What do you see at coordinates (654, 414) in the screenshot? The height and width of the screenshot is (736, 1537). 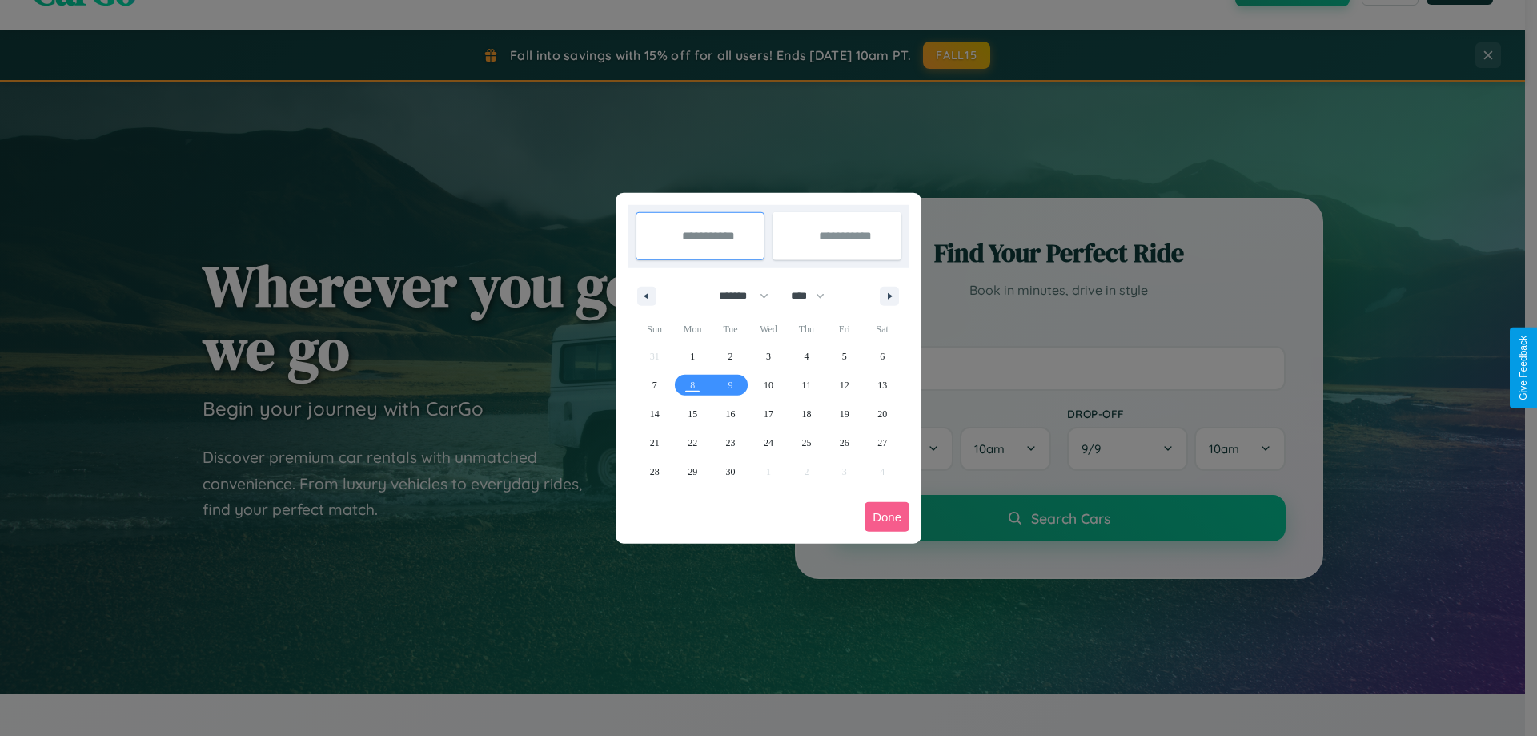 I see `button: 14` at bounding box center [654, 414].